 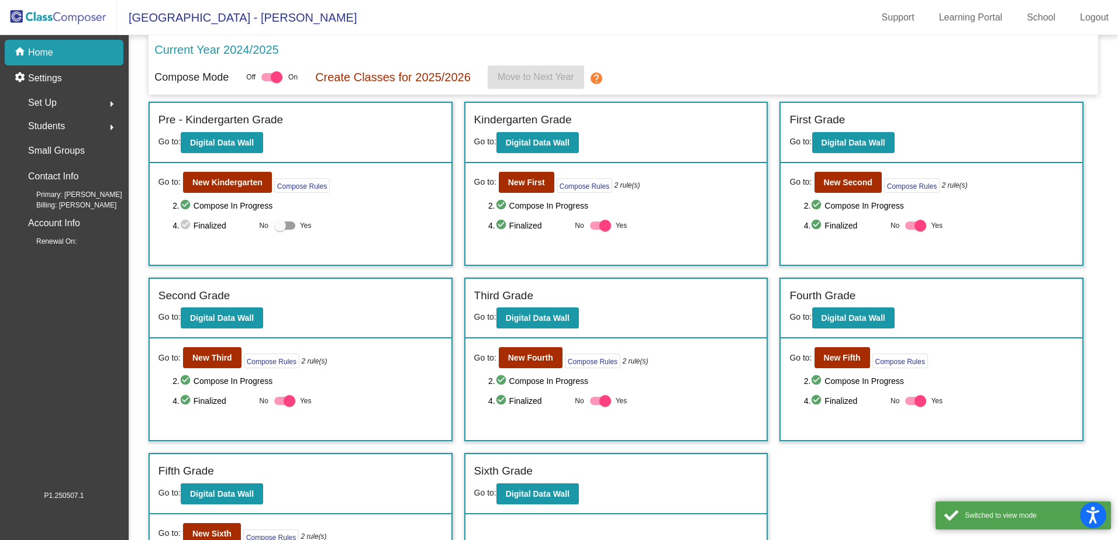 I want to click on label: Kindergarten Grade, so click(x=523, y=120).